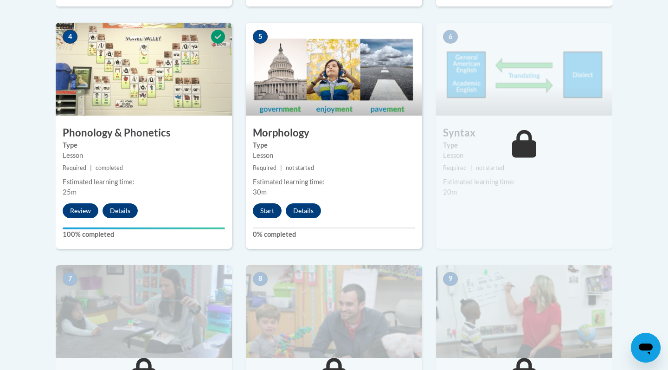 Image resolution: width=668 pixels, height=370 pixels. What do you see at coordinates (451, 279) in the screenshot?
I see `span: 9` at bounding box center [451, 279].